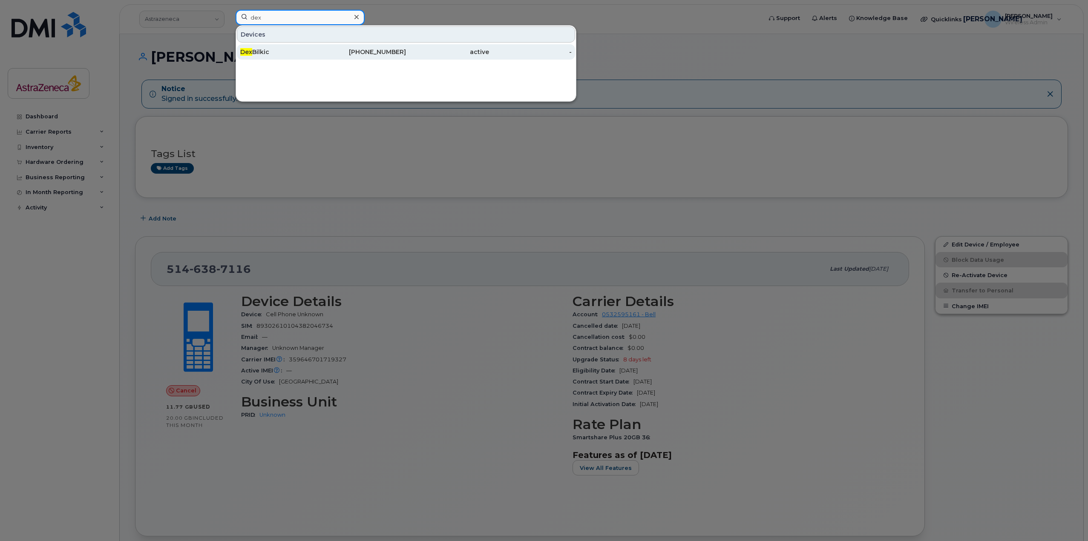 The height and width of the screenshot is (541, 1088). I want to click on div: Devices, so click(406, 34).